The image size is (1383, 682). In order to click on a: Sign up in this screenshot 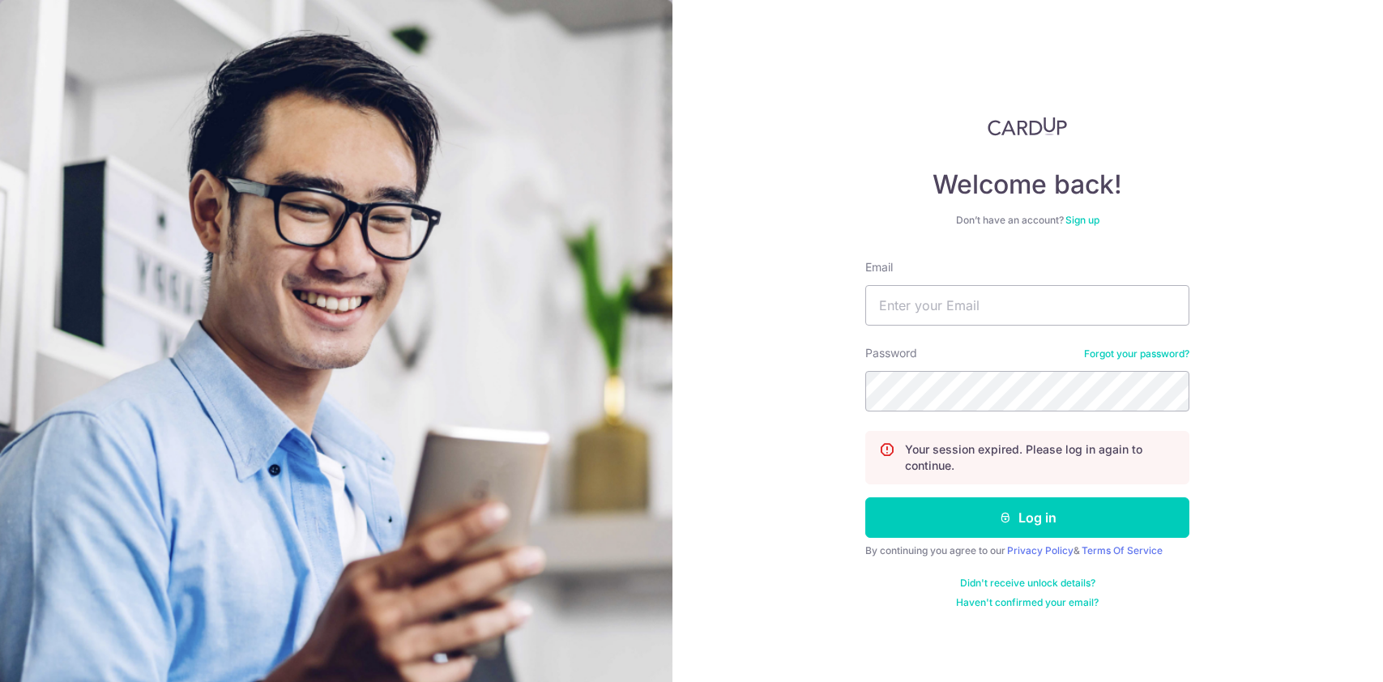, I will do `click(1082, 220)`.